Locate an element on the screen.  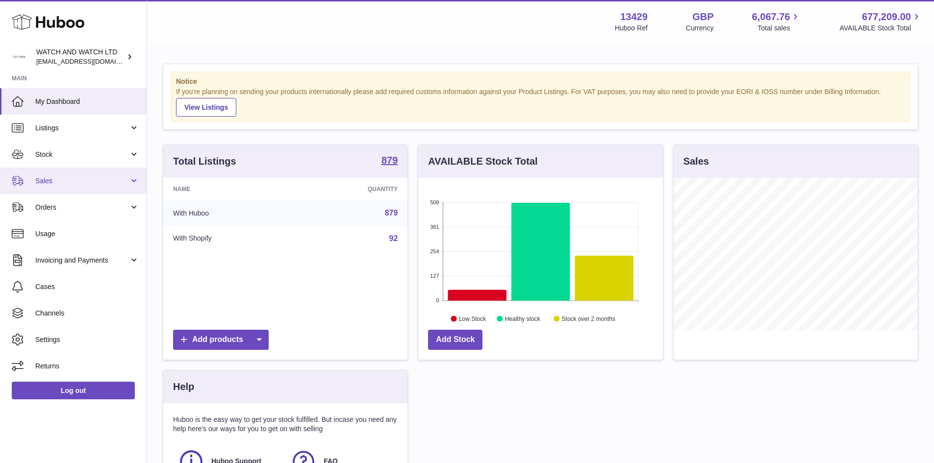
h3: Sales is located at coordinates (696, 161).